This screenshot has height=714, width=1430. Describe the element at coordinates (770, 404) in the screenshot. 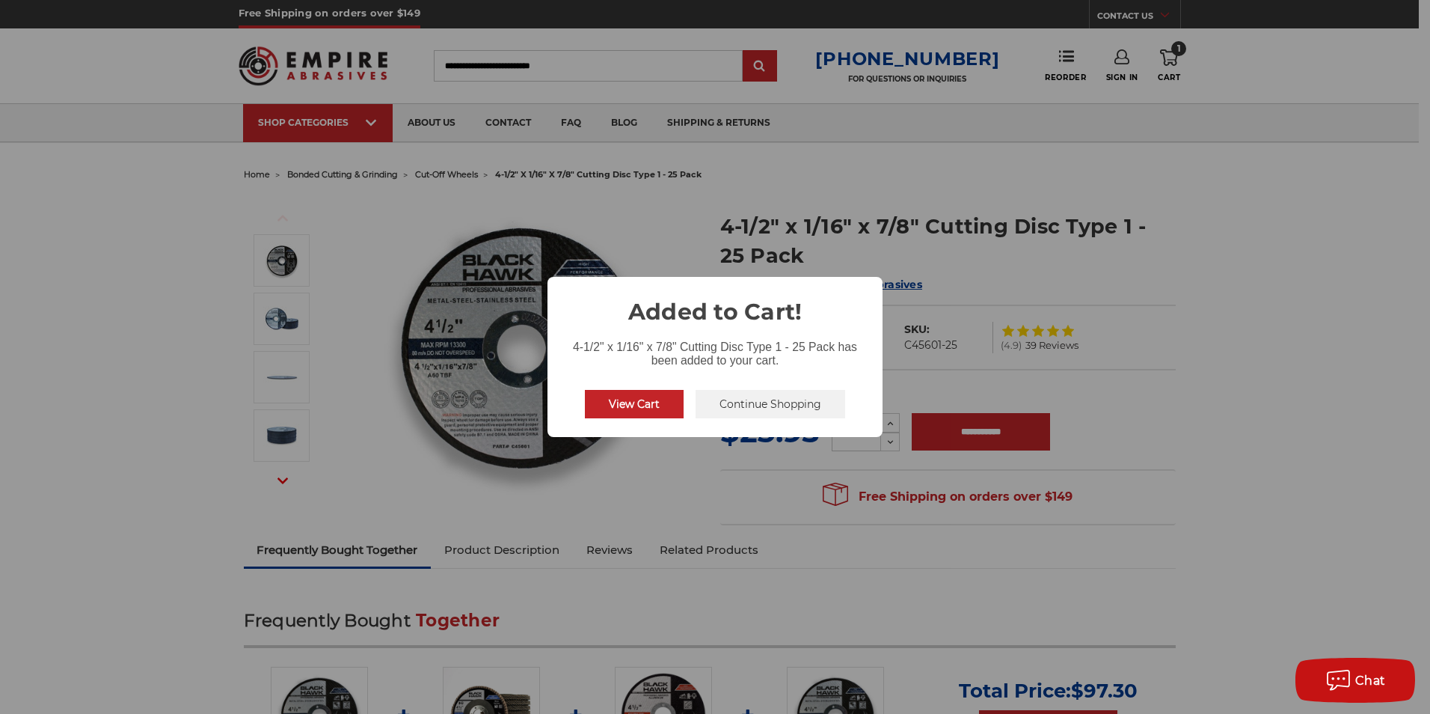

I see `button: Continue Shopping` at that location.